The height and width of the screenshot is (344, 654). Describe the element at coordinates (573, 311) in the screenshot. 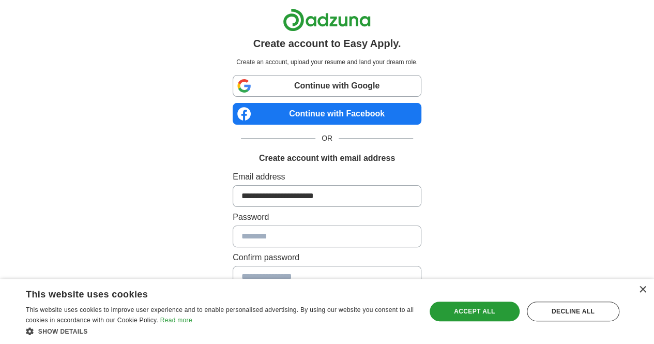

I see `div: Decline all` at that location.